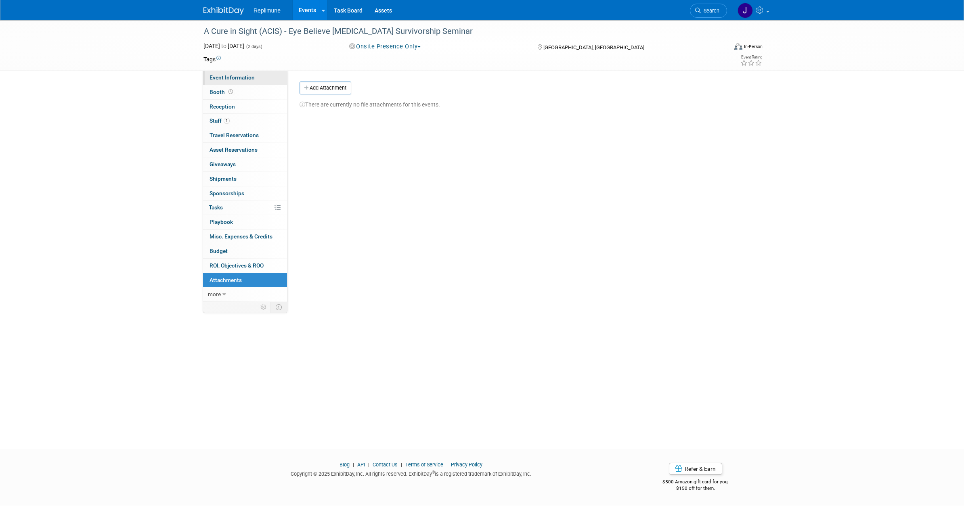  What do you see at coordinates (230, 92) in the screenshot?
I see `span: Booth not reserved yet` at bounding box center [230, 92].